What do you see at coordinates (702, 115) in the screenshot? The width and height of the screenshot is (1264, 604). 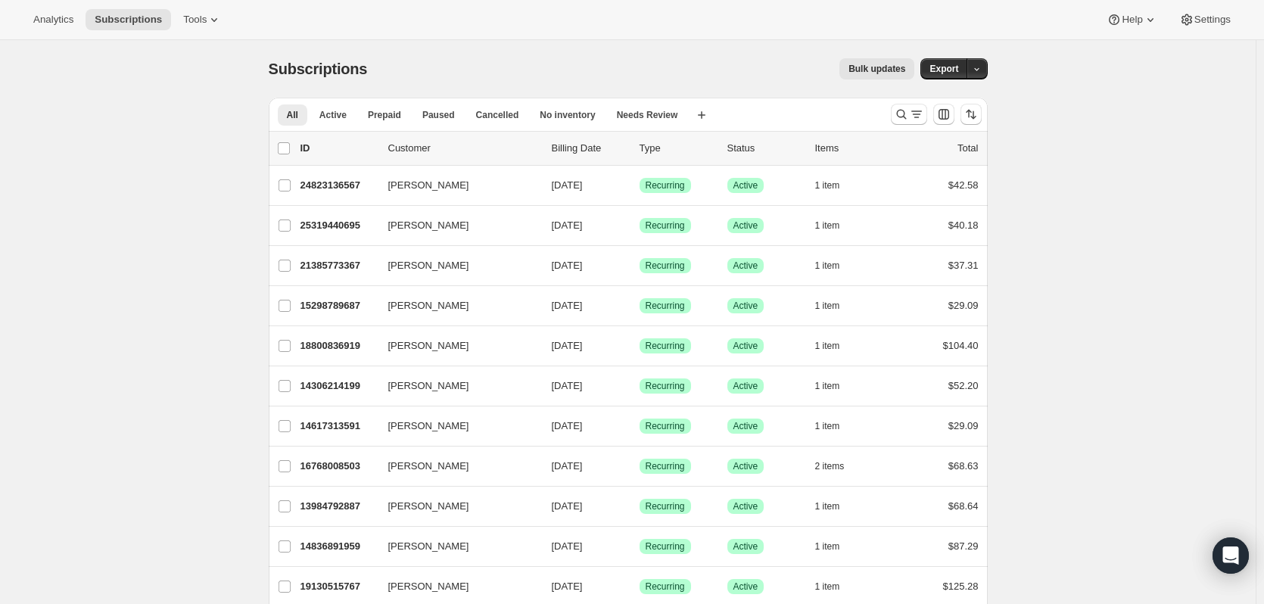 I see `button: Create new view` at bounding box center [702, 115].